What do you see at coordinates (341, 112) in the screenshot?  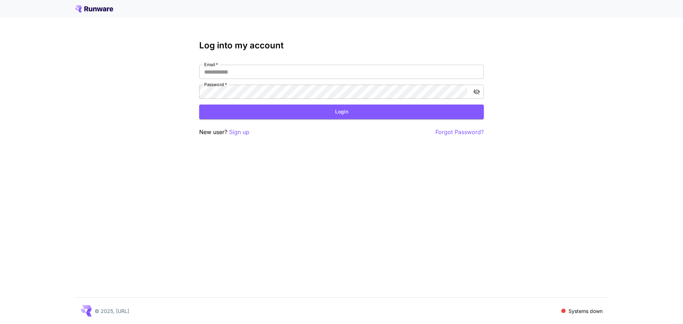 I see `button: Login` at bounding box center [341, 112].